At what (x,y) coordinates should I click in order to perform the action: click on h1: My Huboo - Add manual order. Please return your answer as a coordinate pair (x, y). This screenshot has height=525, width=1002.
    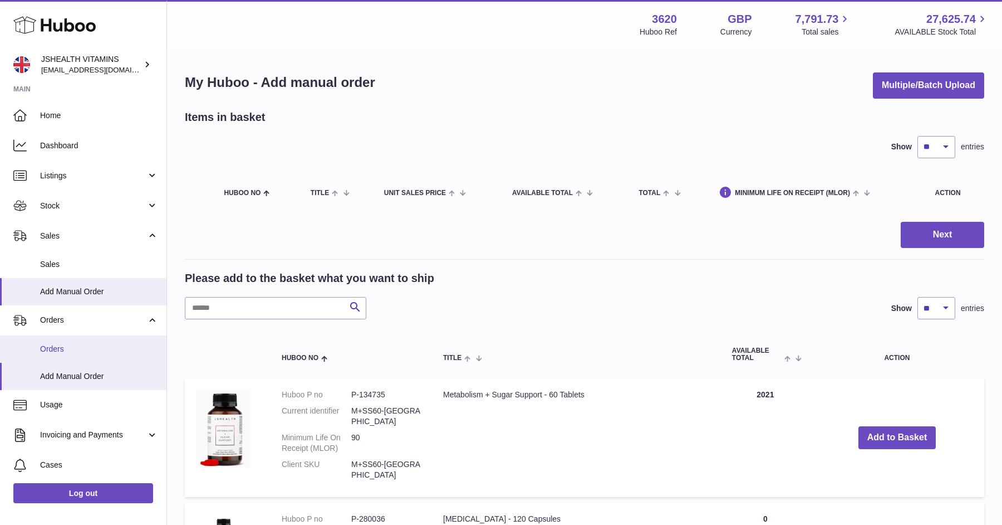
    Looking at the image, I should click on (280, 82).